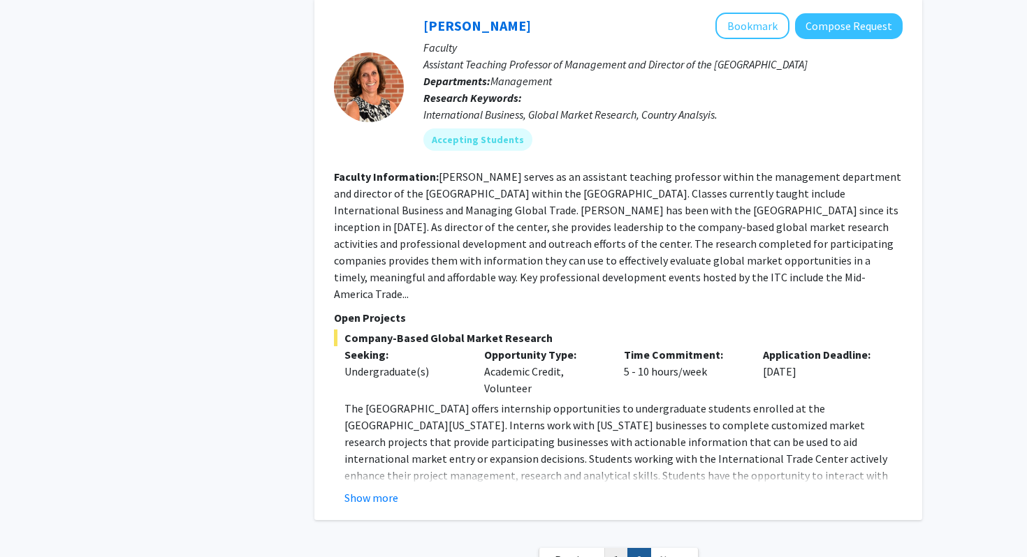 This screenshot has height=557, width=1027. I want to click on p: Time Commitment:, so click(683, 355).